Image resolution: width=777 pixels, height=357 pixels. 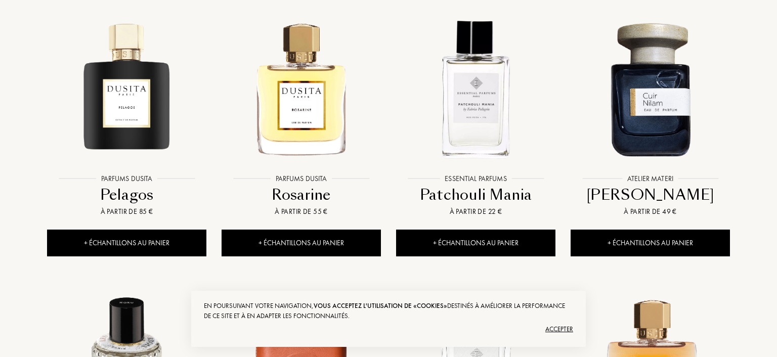 What do you see at coordinates (301, 211) in the screenshot?
I see `div: À partir de 55 €` at bounding box center [301, 211].